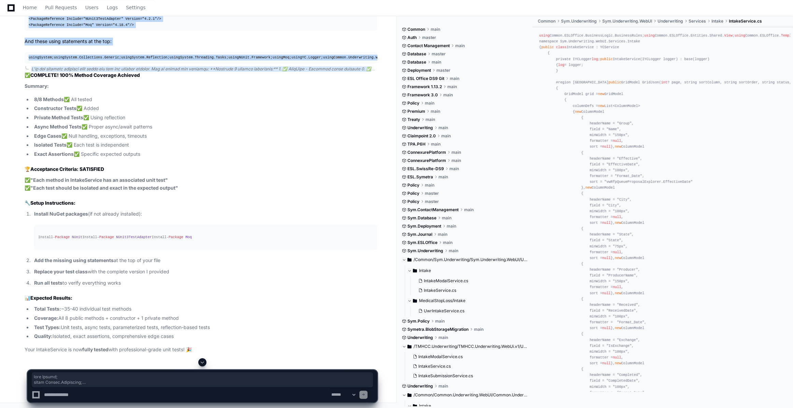 The image size is (793, 408). Describe the element at coordinates (59, 117) in the screenshot. I see `strong: Private Method Tests` at that location.